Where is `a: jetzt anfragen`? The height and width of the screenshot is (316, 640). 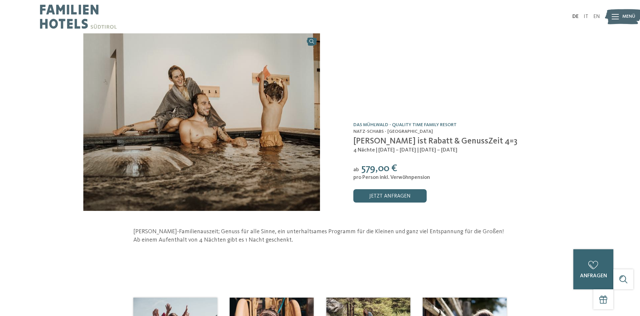 a: jetzt anfragen is located at coordinates (390, 196).